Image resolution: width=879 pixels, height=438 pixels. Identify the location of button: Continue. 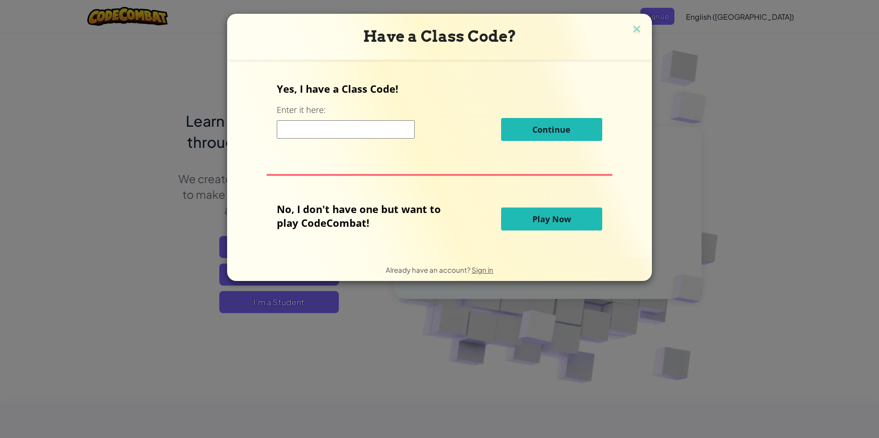
(551, 130).